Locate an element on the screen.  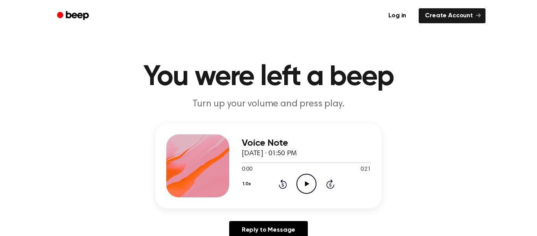
a: Create Account is located at coordinates (452, 16).